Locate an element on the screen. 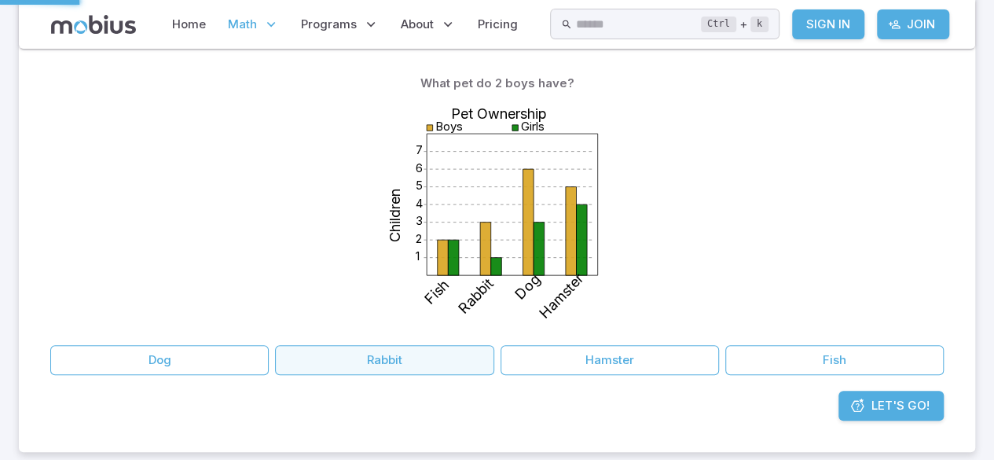 This screenshot has height=460, width=994. button: Hamster is located at coordinates (610, 360).